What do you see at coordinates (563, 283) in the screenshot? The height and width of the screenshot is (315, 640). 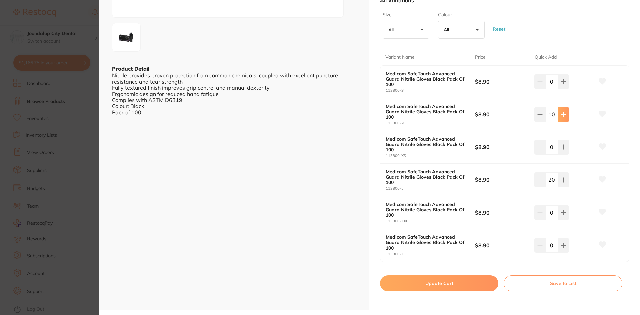 I see `button: Save to List` at bounding box center [563, 283].